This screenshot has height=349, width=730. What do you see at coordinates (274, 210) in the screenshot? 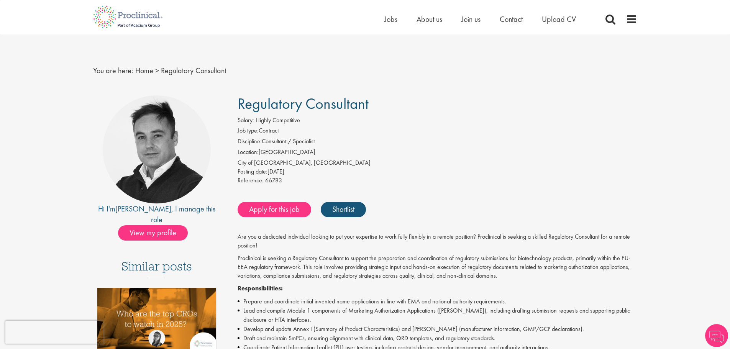
I see `a: Apply for this job` at bounding box center [274, 210].